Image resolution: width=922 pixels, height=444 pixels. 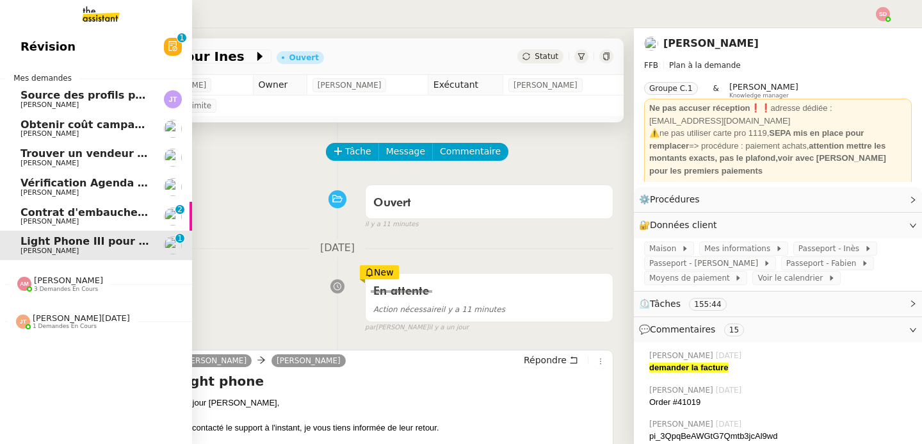 I want to click on span: Maison, so click(x=665, y=248).